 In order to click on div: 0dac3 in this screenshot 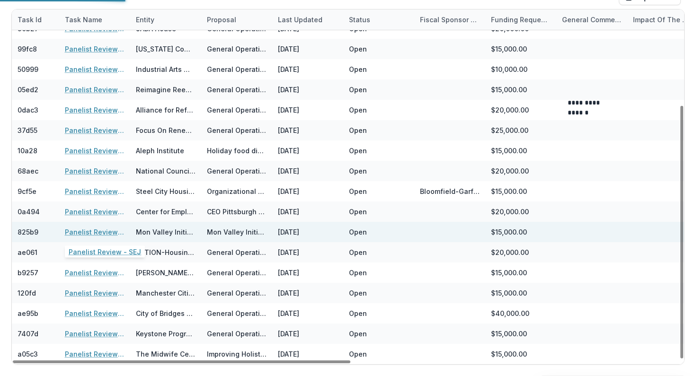, I will do `click(28, 110)`.